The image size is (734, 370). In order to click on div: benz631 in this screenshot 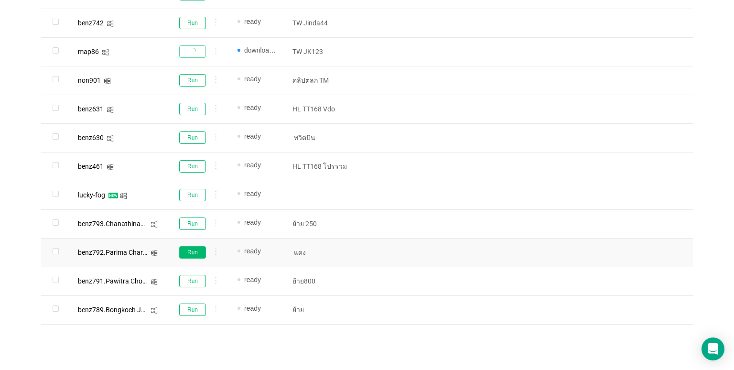, I will do `click(91, 109)`.